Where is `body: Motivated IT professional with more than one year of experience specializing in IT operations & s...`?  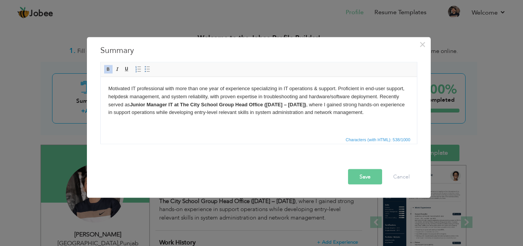
body: Motivated IT professional with more than one year of experience specializing in IT operations & s... is located at coordinates (158, 23).